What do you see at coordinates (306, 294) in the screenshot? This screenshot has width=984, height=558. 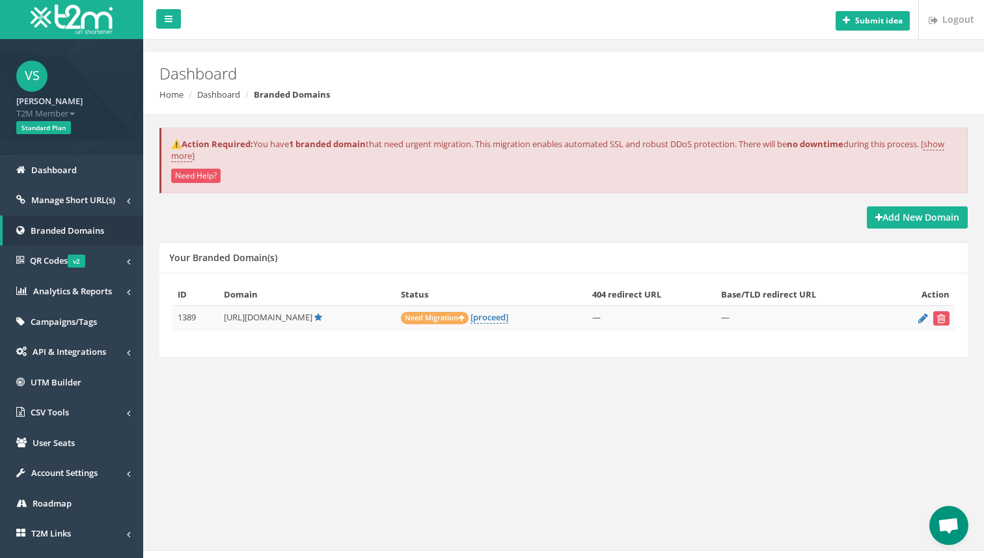 I see `th: Domain` at bounding box center [306, 294].